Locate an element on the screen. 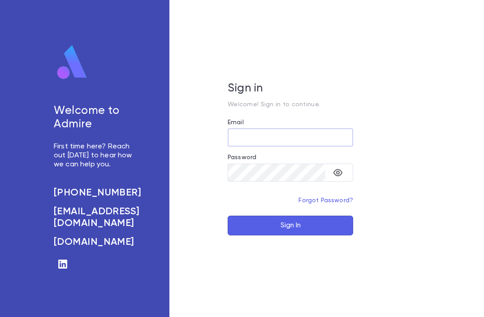 This screenshot has height=317, width=484. h5: Sign in is located at coordinates (290, 89).